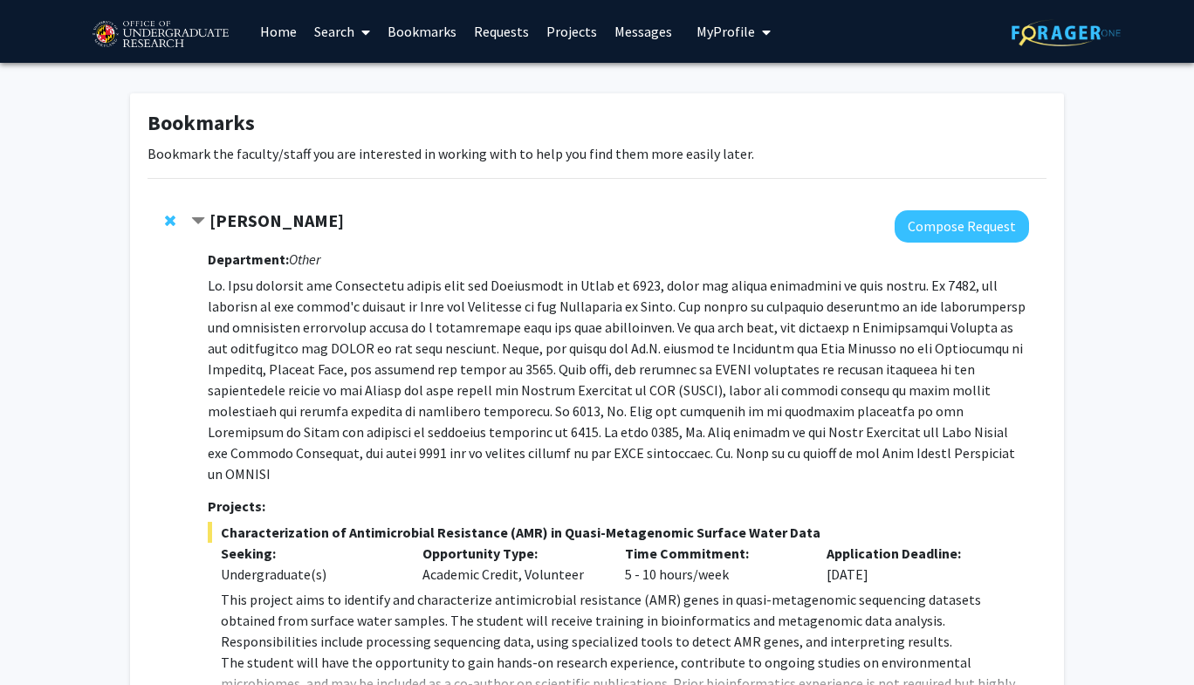  Describe the element at coordinates (725, 31) in the screenshot. I see `span: My Profile` at that location.